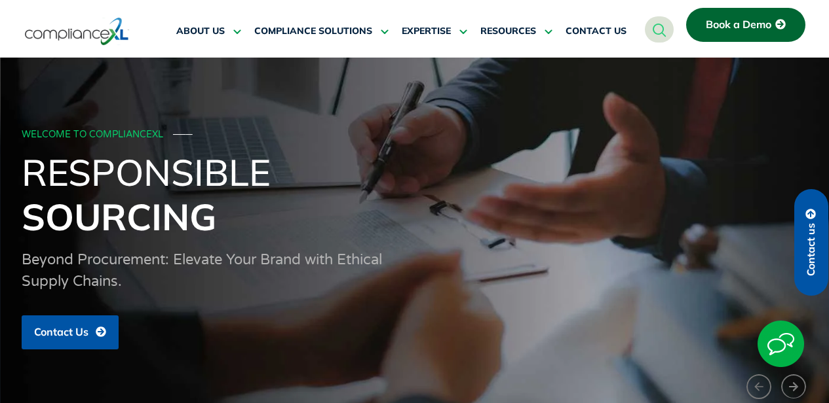 This screenshot has height=403, width=829. What do you see at coordinates (313, 31) in the screenshot?
I see `span: COMPLIANCE SOLUTIONS` at bounding box center [313, 31].